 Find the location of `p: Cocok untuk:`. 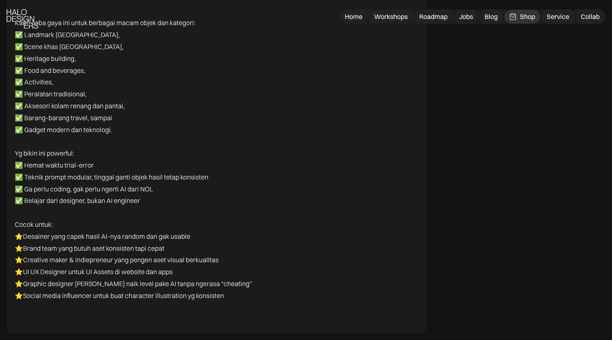

p: Cocok untuk: is located at coordinates (133, 224).